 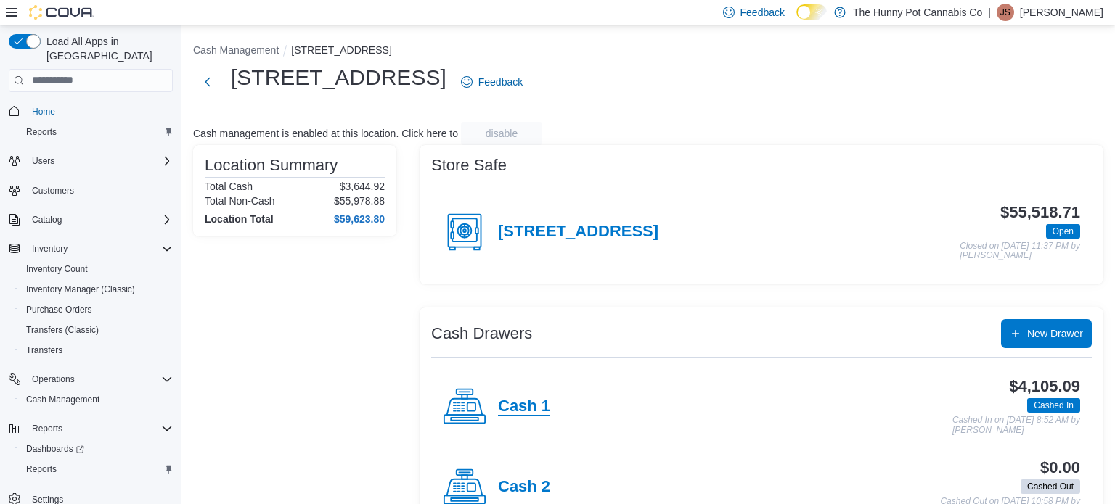 What do you see at coordinates (208, 82) in the screenshot?
I see `button: Next` at bounding box center [208, 82].